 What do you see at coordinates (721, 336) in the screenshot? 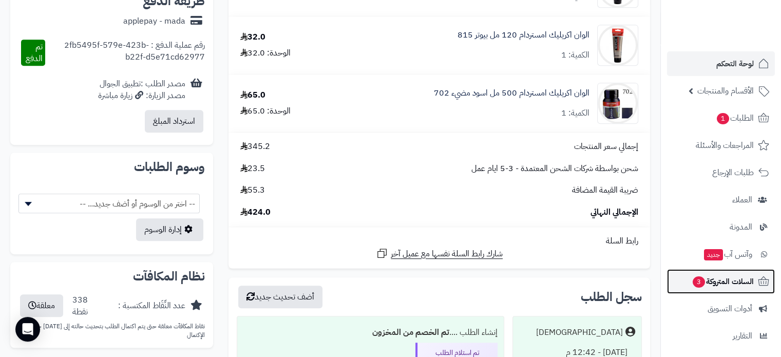
I see `a: التقارير` at bounding box center [721, 336].